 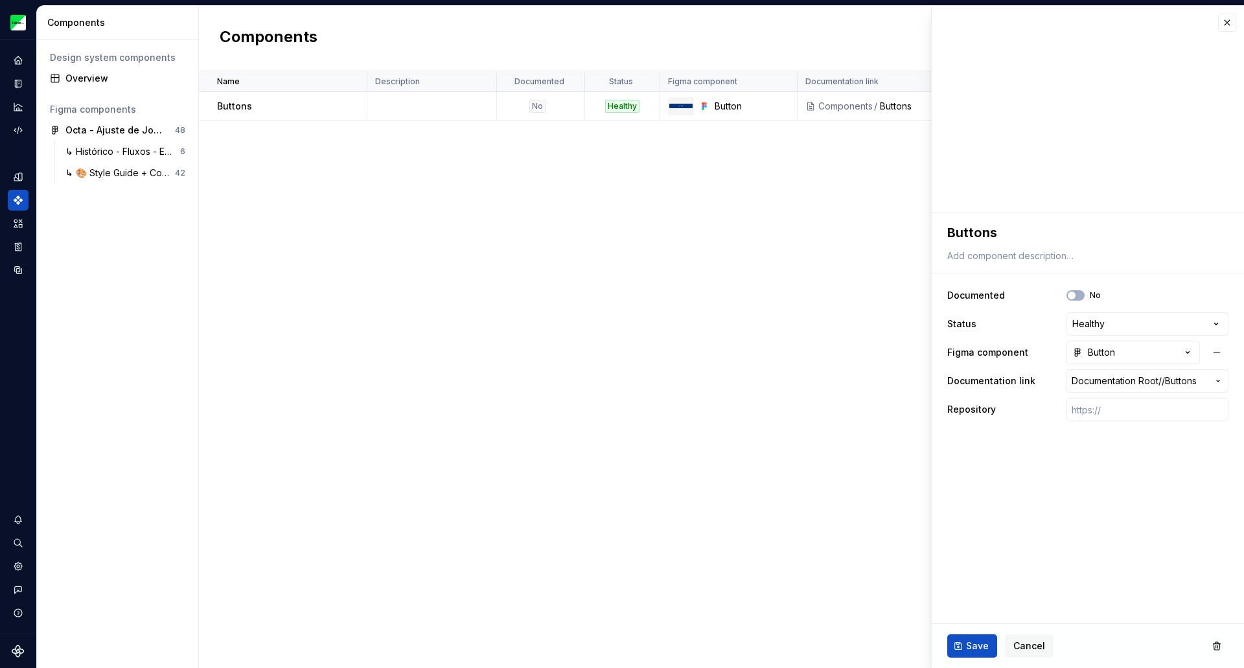 What do you see at coordinates (702, 82) in the screenshot?
I see `p: Figma component` at bounding box center [702, 82].